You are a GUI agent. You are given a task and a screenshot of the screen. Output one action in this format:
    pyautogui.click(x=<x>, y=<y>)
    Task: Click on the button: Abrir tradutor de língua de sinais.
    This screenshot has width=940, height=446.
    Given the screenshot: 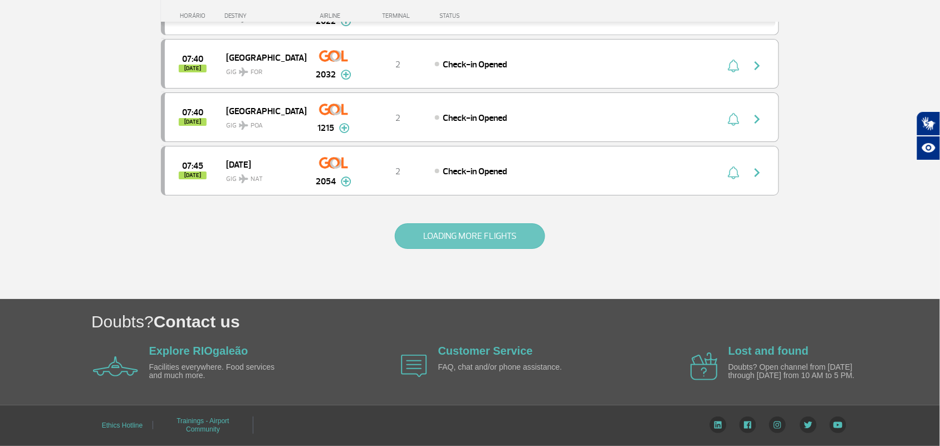 What is the action you would take?
    pyautogui.click(x=928, y=124)
    